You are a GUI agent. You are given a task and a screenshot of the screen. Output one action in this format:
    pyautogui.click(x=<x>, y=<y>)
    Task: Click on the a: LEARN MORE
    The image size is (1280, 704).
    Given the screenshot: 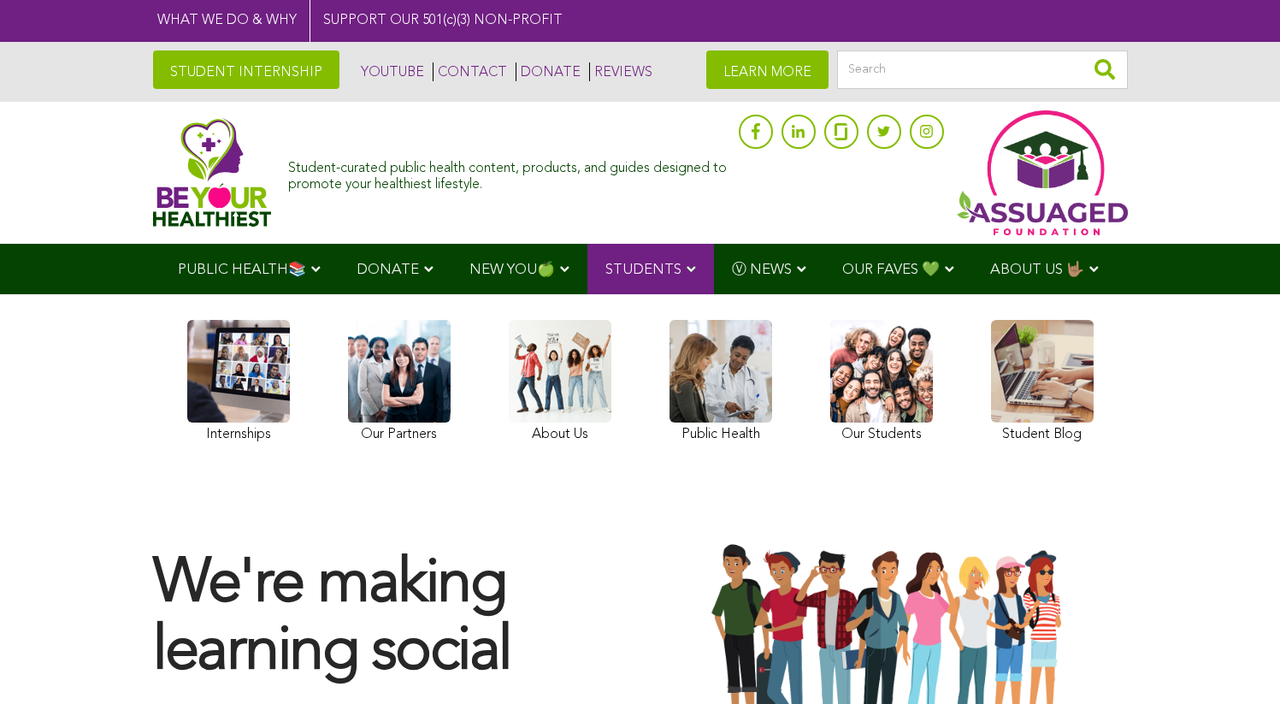 What is the action you would take?
    pyautogui.click(x=767, y=69)
    